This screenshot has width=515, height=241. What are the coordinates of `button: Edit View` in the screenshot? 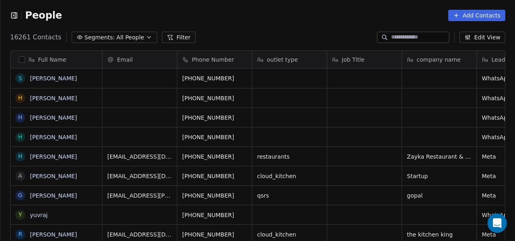 It's located at (482, 37).